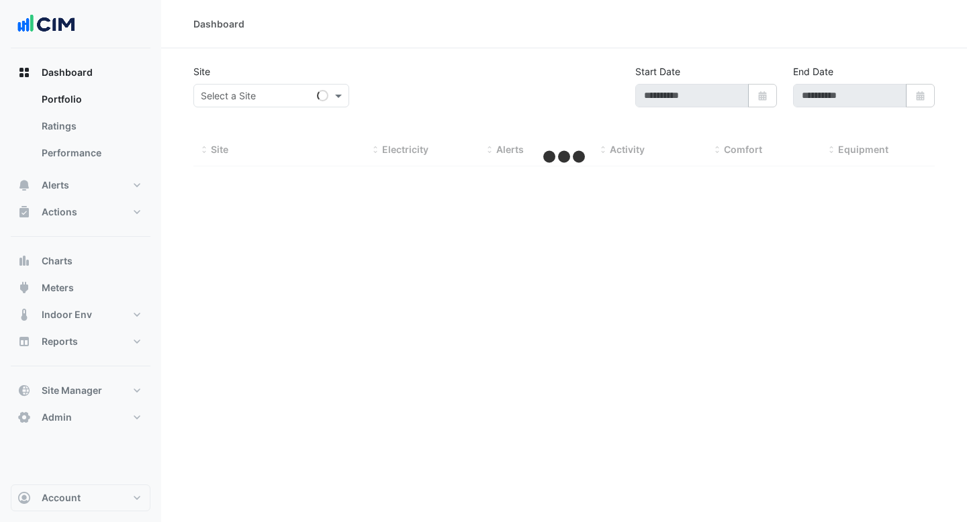 The width and height of the screenshot is (967, 522). What do you see at coordinates (58, 288) in the screenshot?
I see `span: Meters` at bounding box center [58, 288].